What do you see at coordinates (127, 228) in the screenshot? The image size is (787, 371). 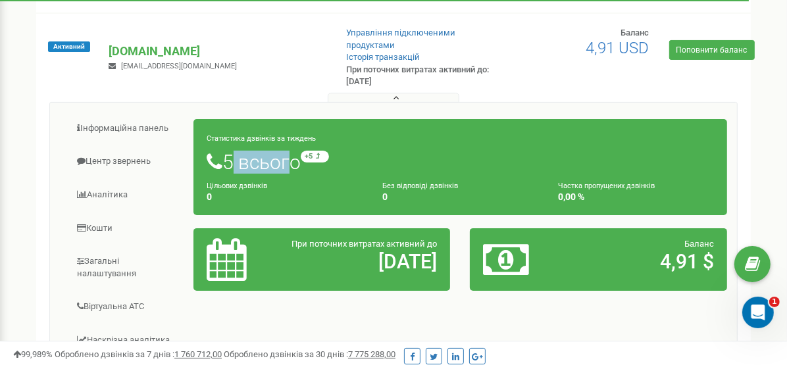 I see `a: Кошти` at bounding box center [127, 228].